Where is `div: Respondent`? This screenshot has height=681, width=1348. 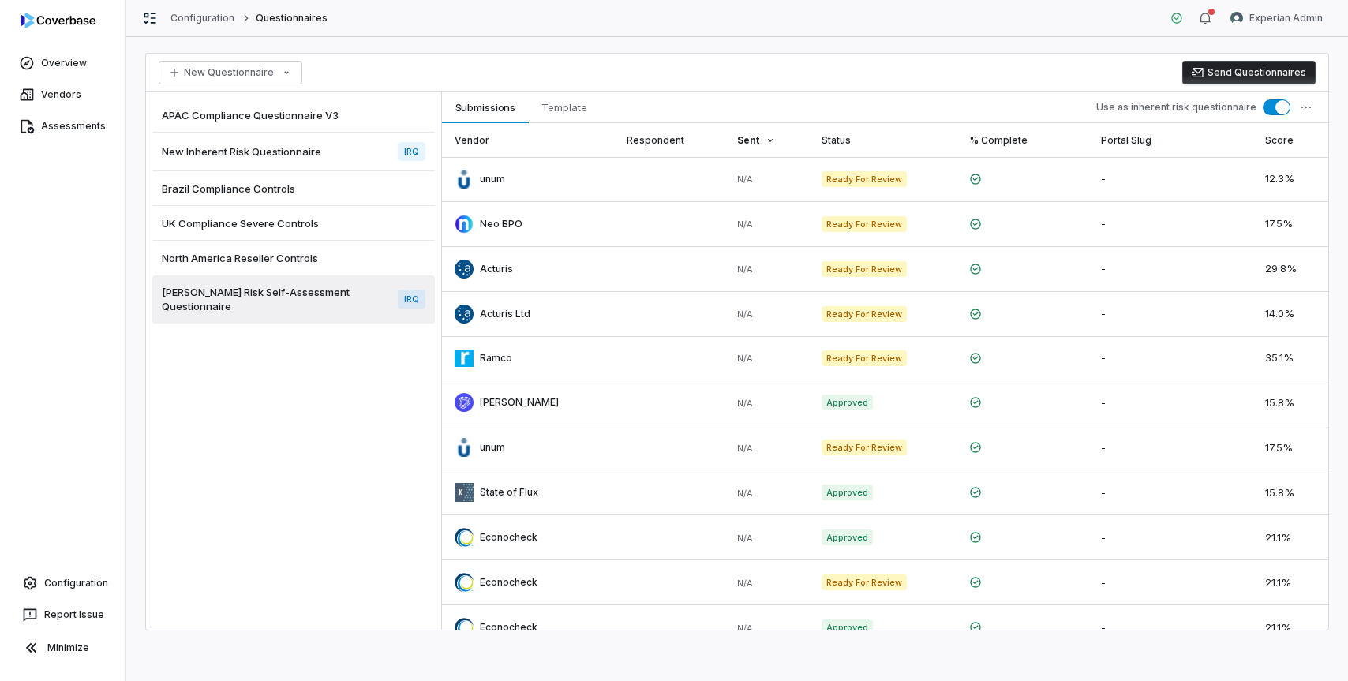 div: Respondent is located at coordinates (669, 140).